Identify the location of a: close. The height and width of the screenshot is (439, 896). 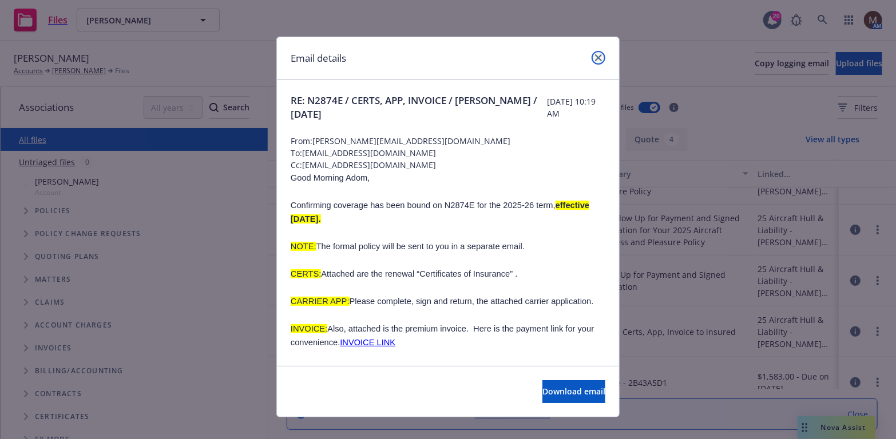
(598, 58).